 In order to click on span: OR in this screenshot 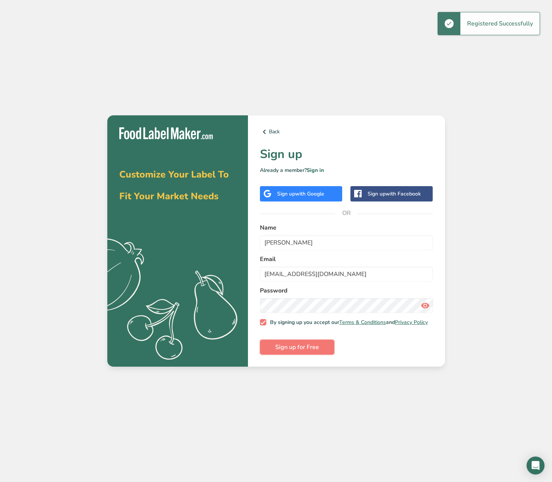, I will do `click(346, 213)`.